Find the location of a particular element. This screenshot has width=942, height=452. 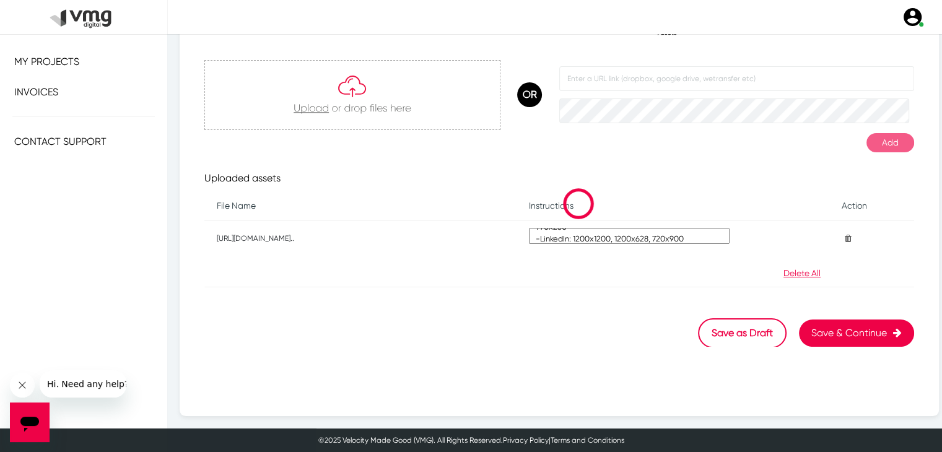

a: user is located at coordinates (912, 17).